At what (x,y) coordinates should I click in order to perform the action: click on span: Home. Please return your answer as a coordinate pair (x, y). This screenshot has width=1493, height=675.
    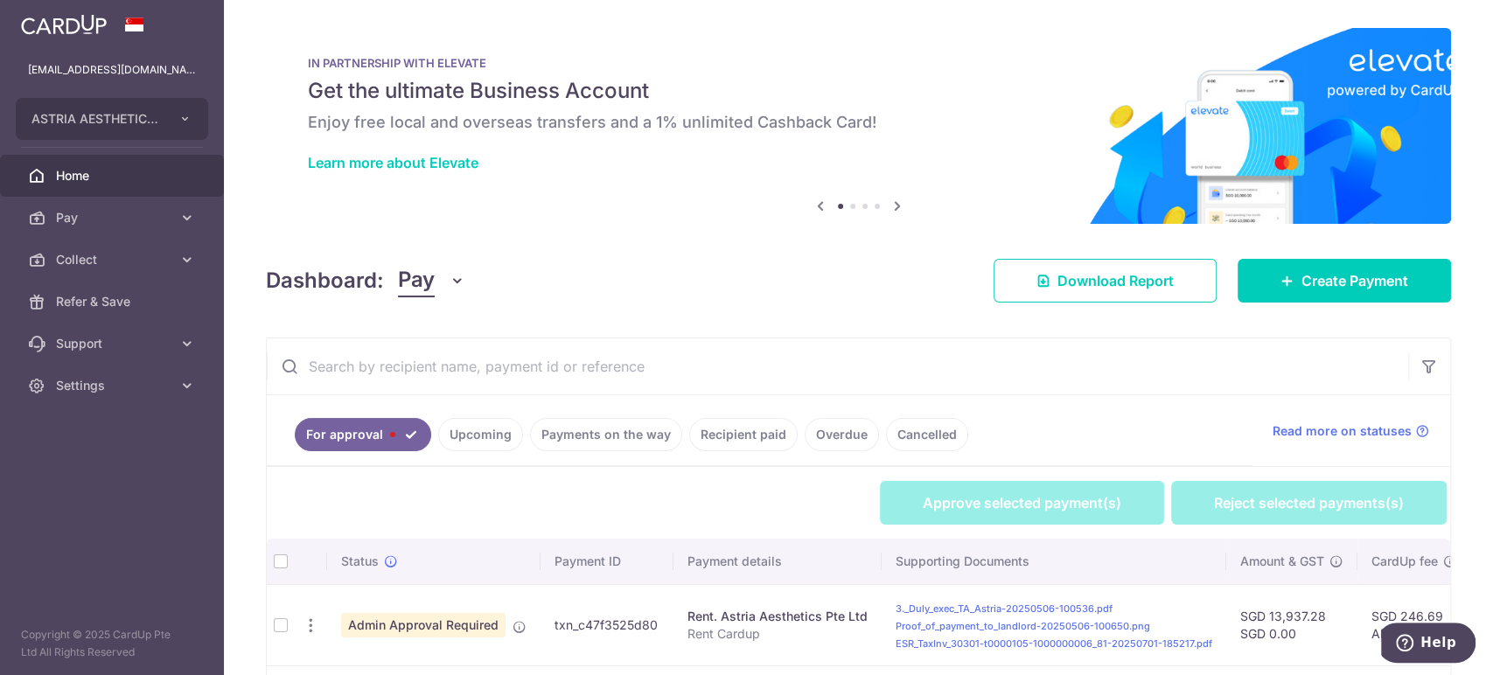
    Looking at the image, I should click on (114, 176).